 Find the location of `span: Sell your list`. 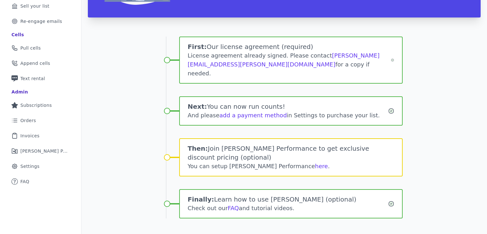

span: Sell your list is located at coordinates (35, 6).